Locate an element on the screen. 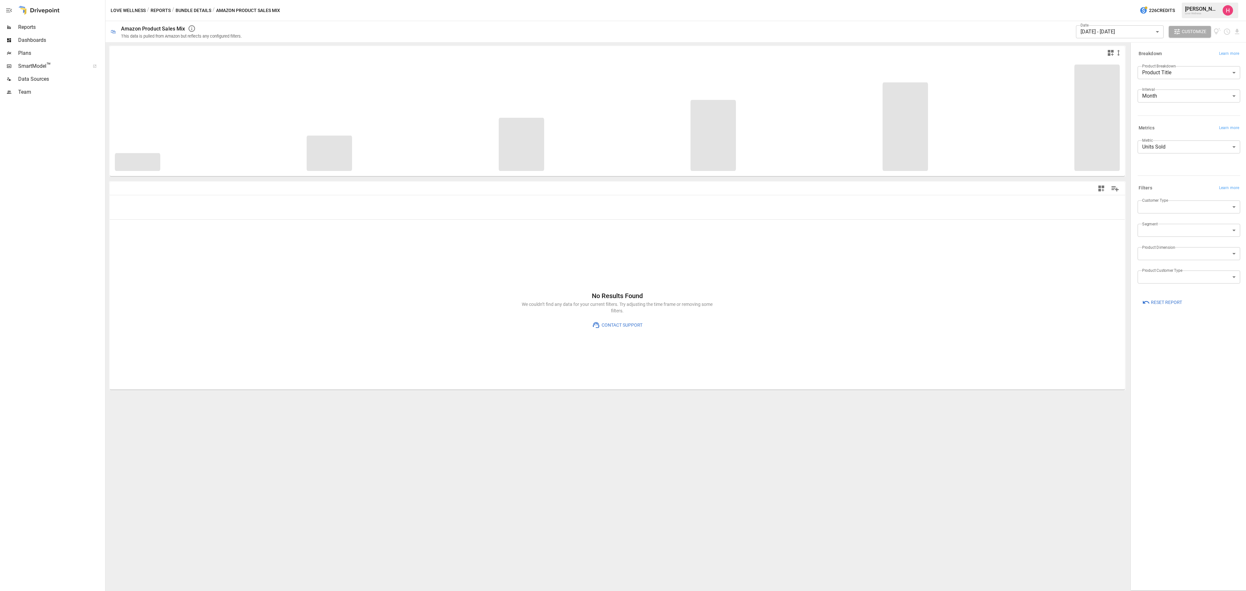 Image resolution: width=1246 pixels, height=591 pixels. button: Hayley Rovet is located at coordinates (1228, 10).